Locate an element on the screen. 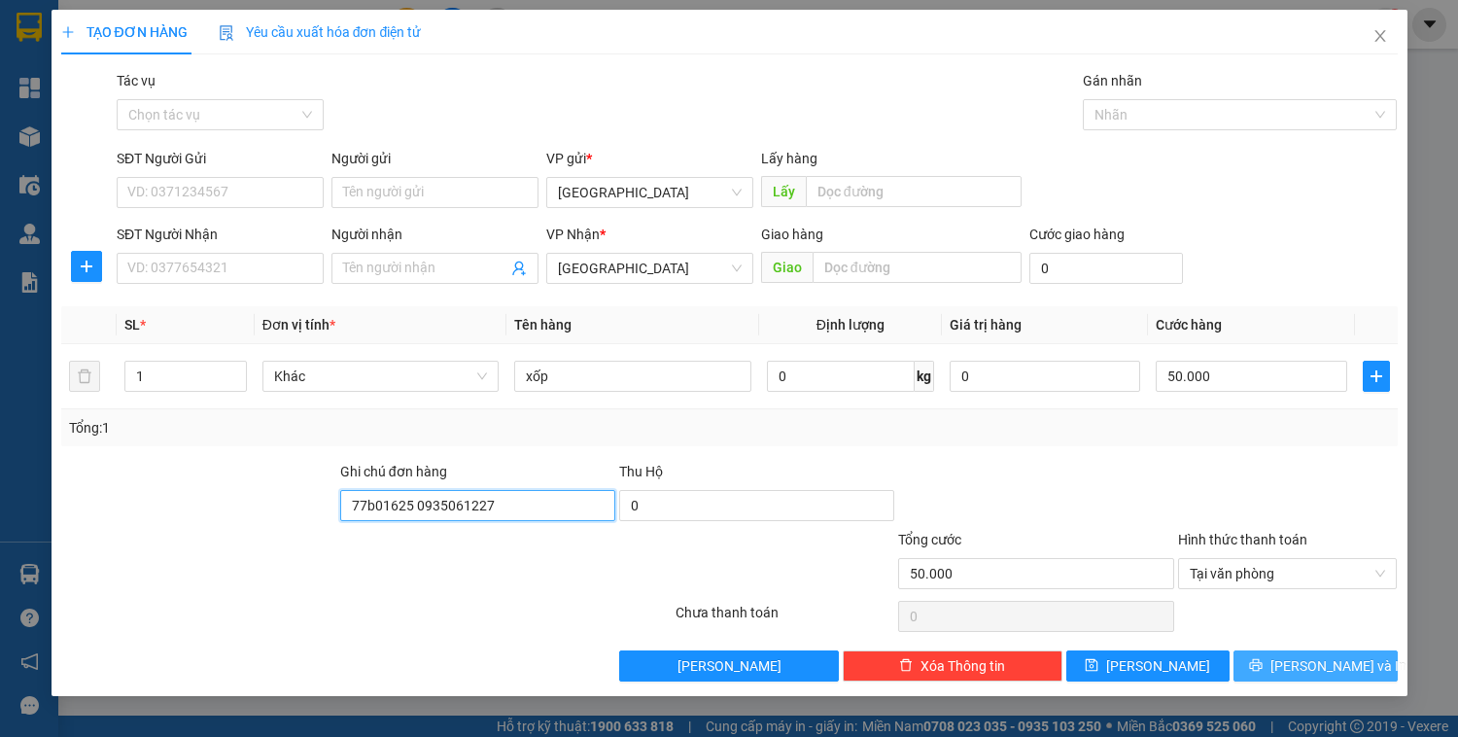 The image size is (1458, 737). div: VP gửi is located at coordinates (649, 158).